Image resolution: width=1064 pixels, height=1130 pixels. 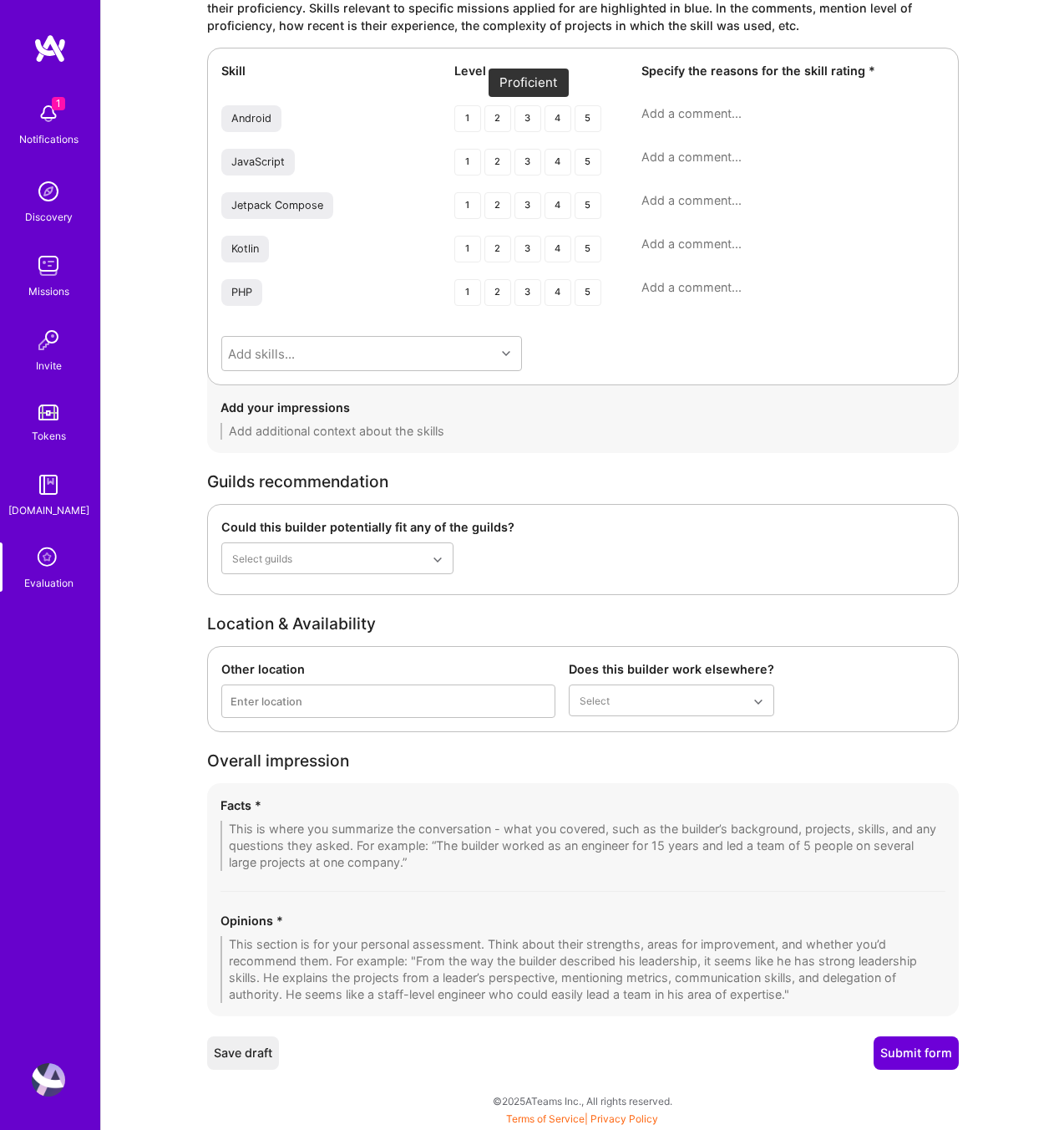 What do you see at coordinates (258, 162) in the screenshot?
I see `div: JavaScript` at bounding box center [258, 162].